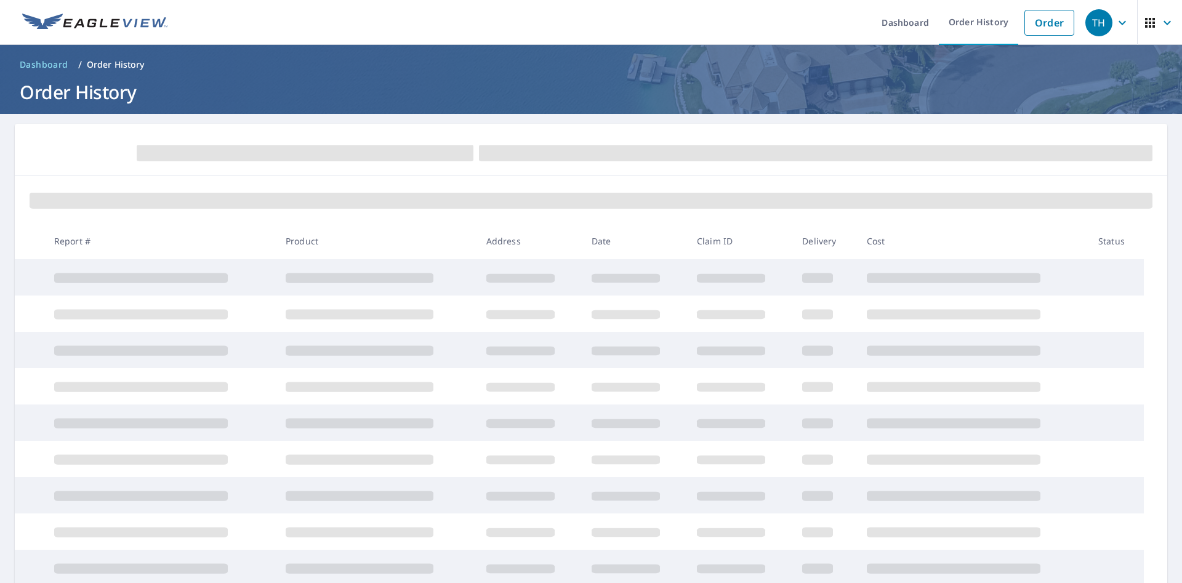 This screenshot has height=583, width=1182. What do you see at coordinates (529, 241) in the screenshot?
I see `th: Address` at bounding box center [529, 241].